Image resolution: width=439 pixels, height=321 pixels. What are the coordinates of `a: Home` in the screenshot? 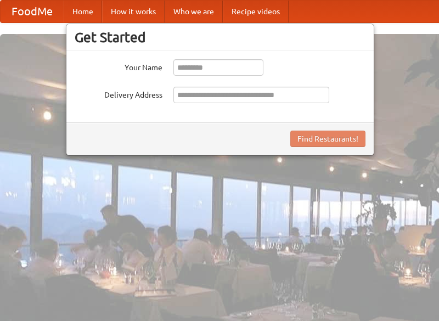 It's located at (83, 12).